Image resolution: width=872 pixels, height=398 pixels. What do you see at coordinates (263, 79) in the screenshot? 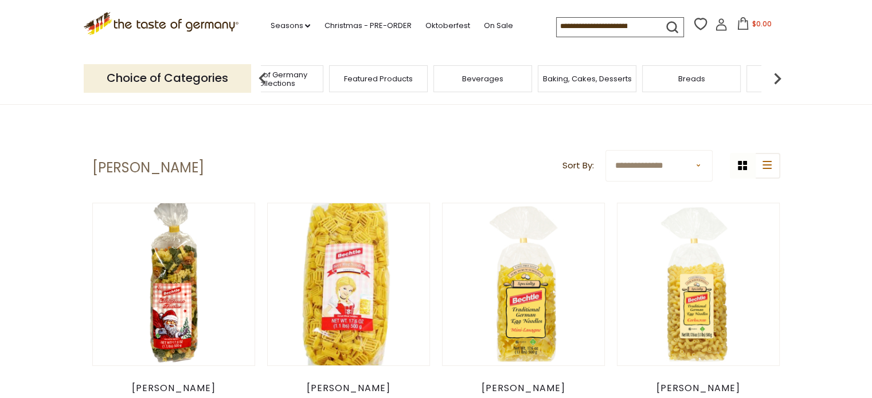
I see `img: previous arrow` at bounding box center [263, 79].